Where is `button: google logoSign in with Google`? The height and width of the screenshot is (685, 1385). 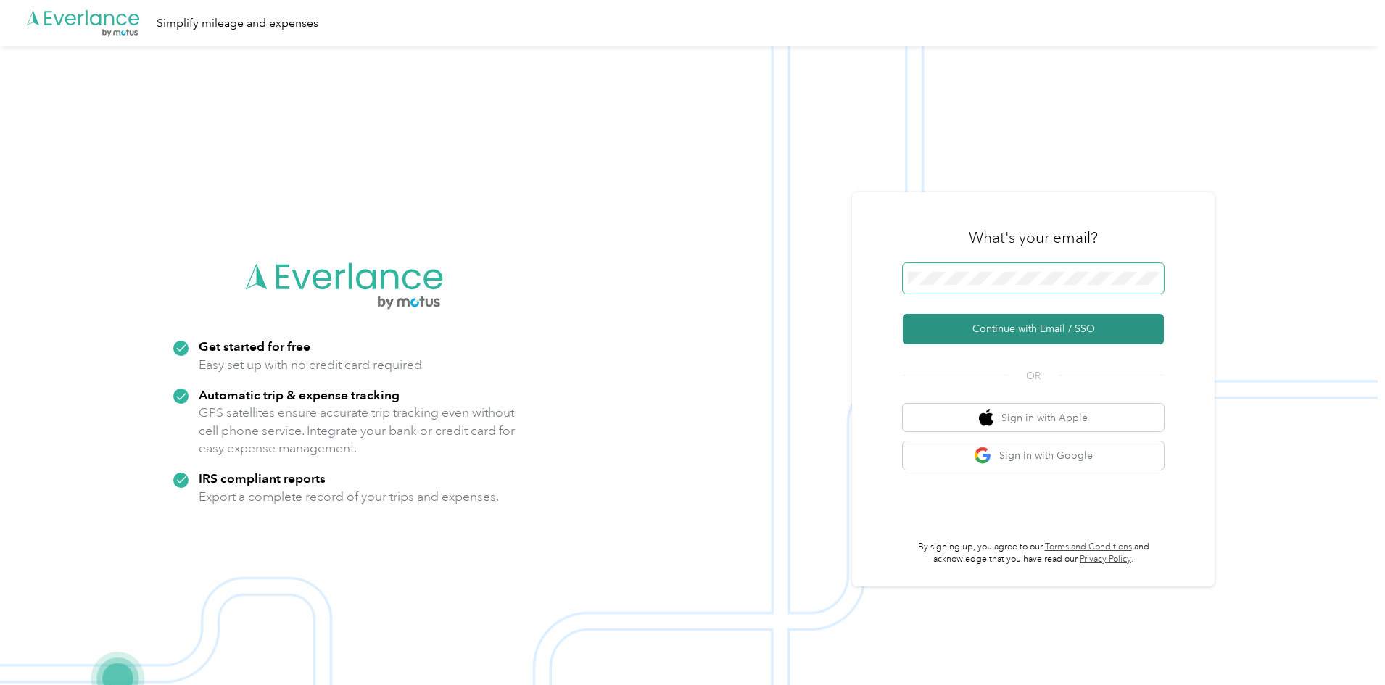
button: google logoSign in with Google is located at coordinates (1033, 455).